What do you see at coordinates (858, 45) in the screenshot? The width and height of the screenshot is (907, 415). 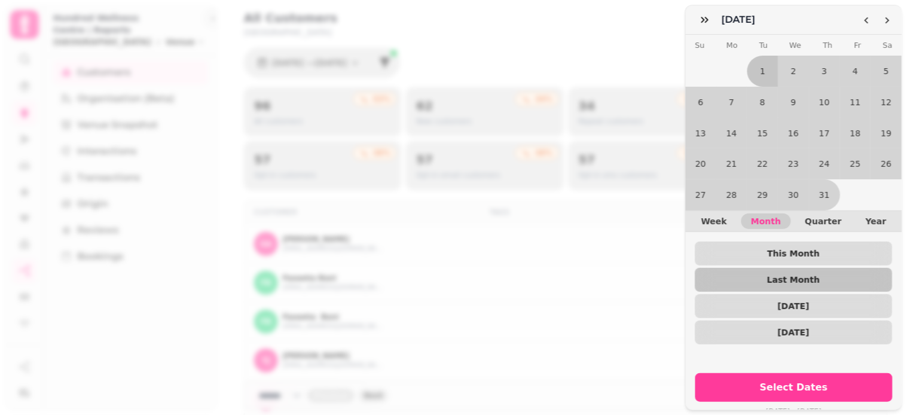 I see `th: Friday` at bounding box center [858, 45].